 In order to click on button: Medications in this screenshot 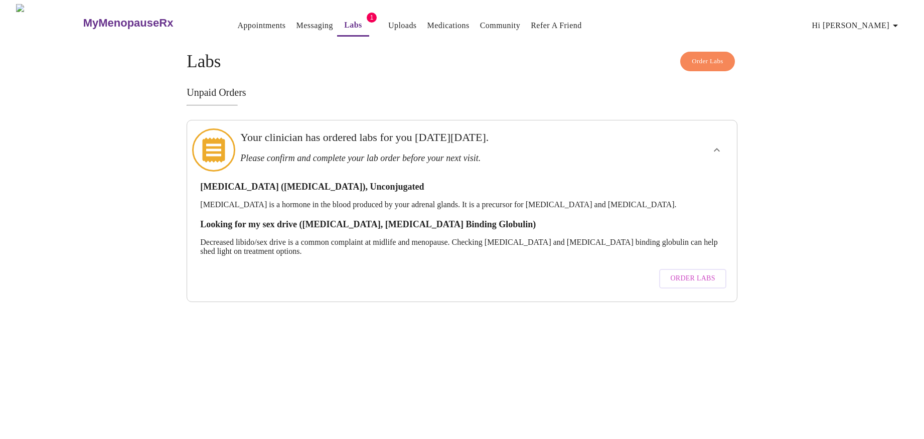, I will do `click(449, 26)`.